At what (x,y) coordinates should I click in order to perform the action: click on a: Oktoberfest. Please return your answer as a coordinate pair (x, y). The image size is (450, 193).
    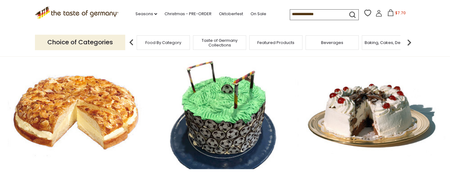
    Looking at the image, I should click on (231, 14).